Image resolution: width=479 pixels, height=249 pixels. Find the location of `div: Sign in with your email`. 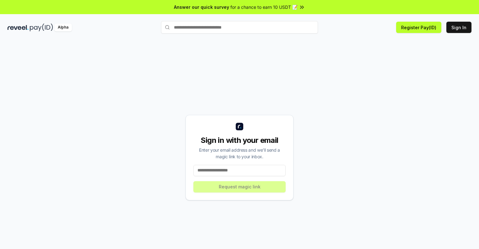

div: Sign in with your email is located at coordinates (240, 140).